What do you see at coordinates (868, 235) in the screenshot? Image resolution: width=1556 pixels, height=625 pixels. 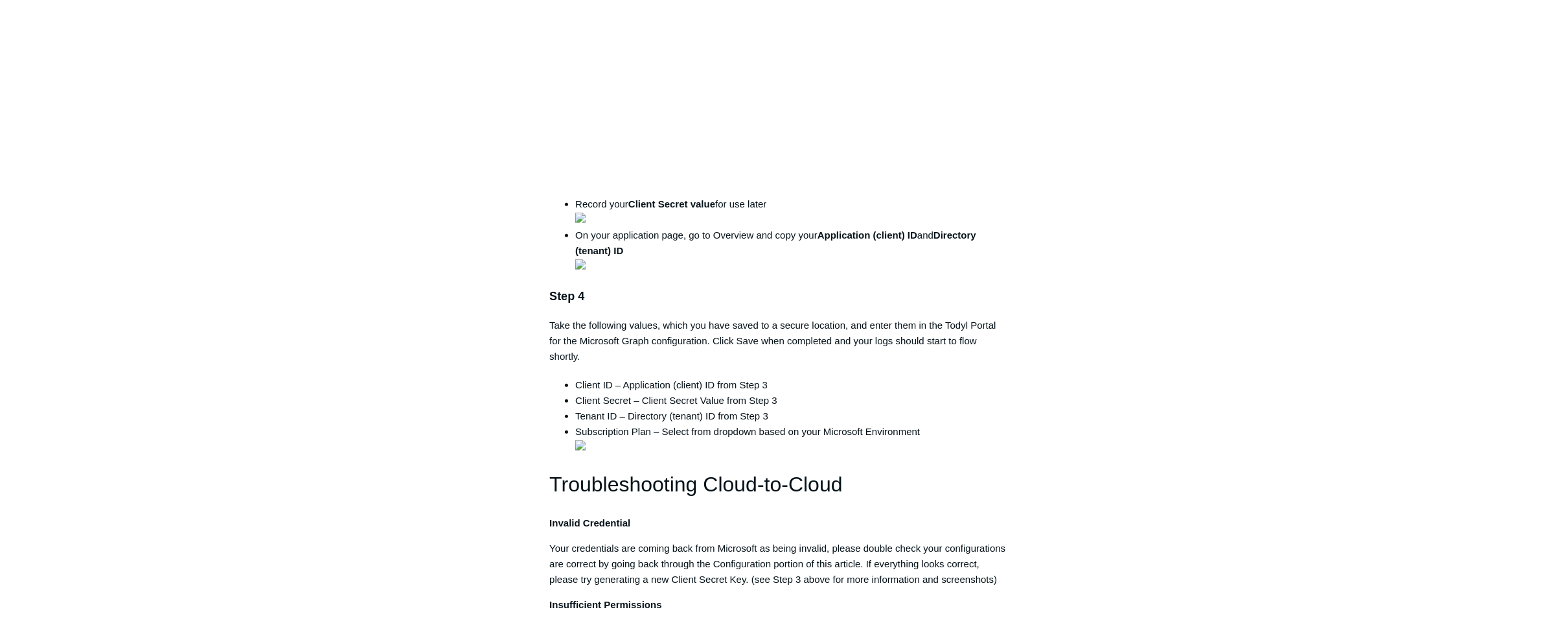 I see `strong: Application (client) ID` at bounding box center [868, 235].